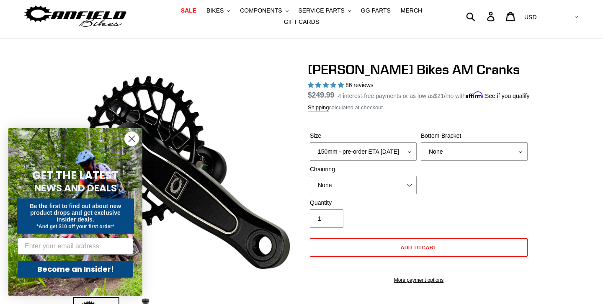 The image size is (603, 304). Describe the element at coordinates (324, 10) in the screenshot. I see `button: SERVICE PARTS` at that location.